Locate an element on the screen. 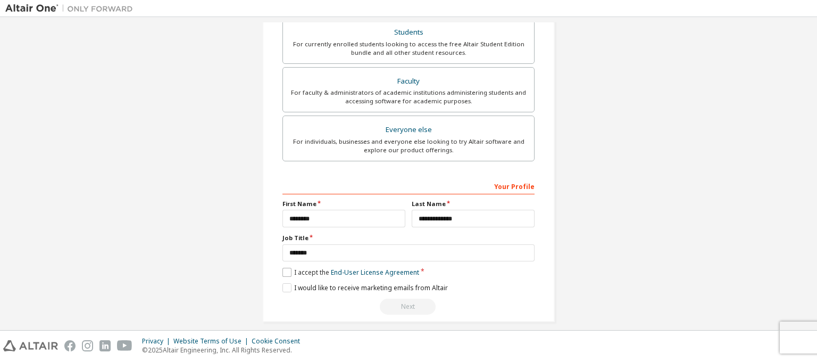  label: Last Name is located at coordinates (473, 204).